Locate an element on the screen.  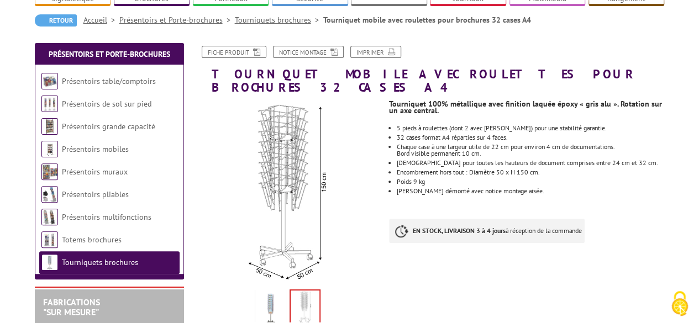
a: Présentoirs de sol sur pied is located at coordinates (107, 104).